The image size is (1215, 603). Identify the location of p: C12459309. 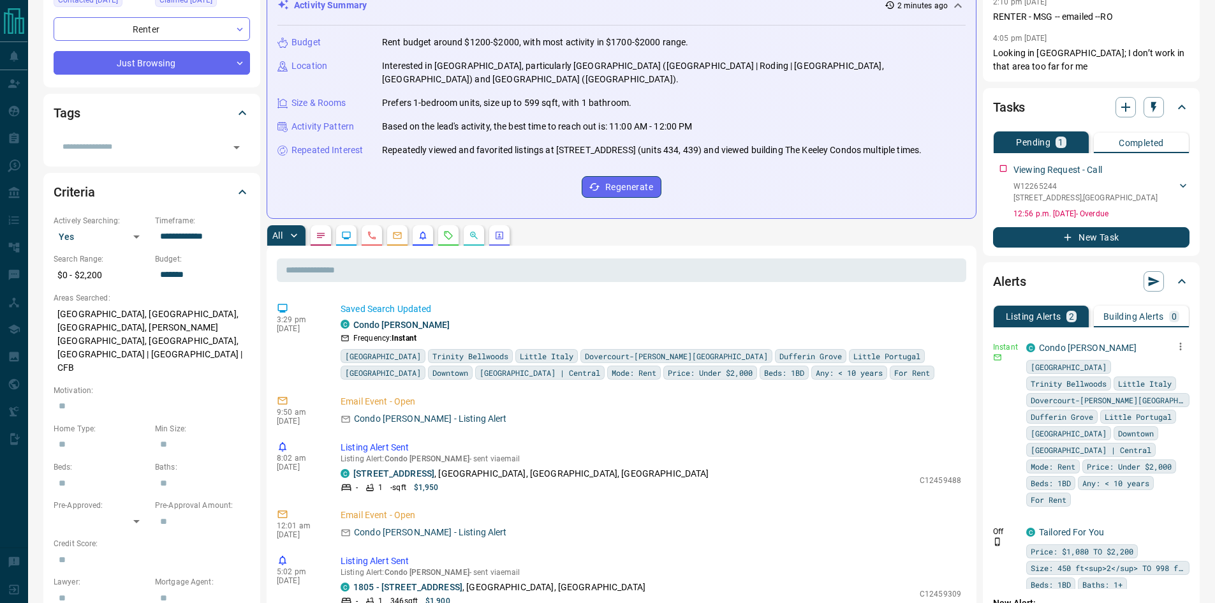
(940, 594).